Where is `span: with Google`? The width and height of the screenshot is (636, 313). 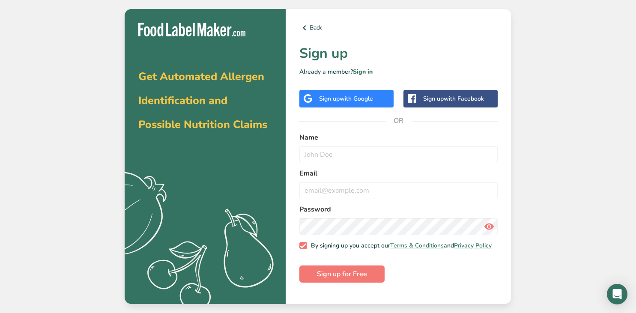 span: with Google is located at coordinates (356, 98).